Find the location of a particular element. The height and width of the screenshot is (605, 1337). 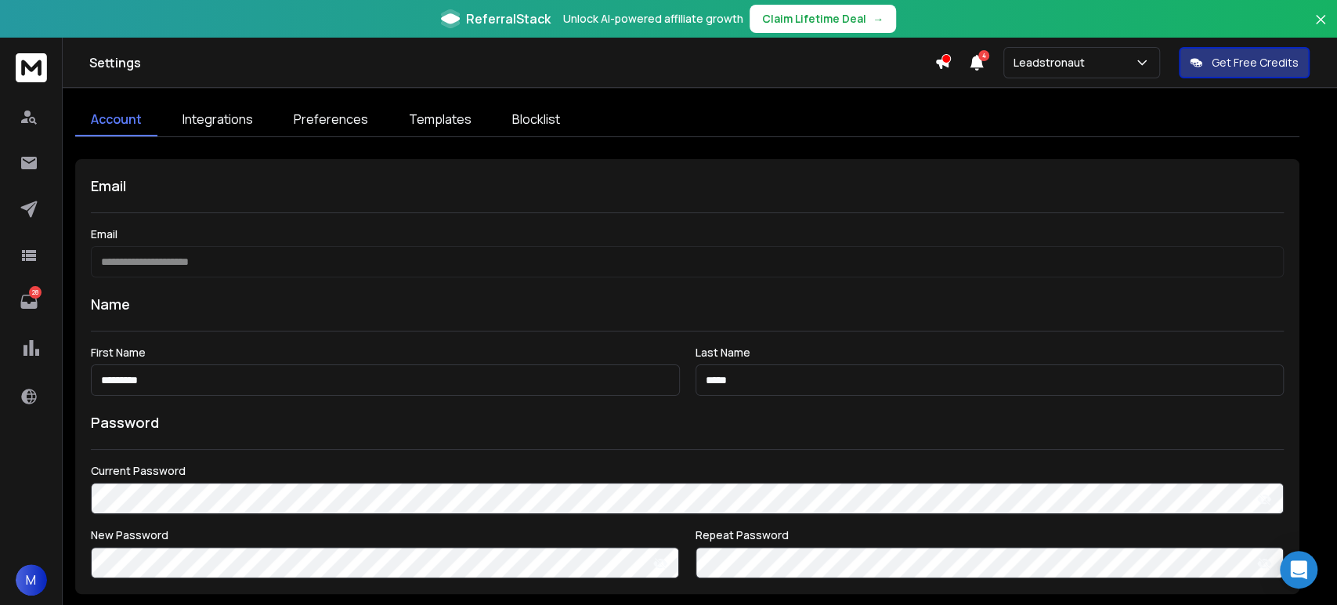

label: First Name is located at coordinates (385, 352).